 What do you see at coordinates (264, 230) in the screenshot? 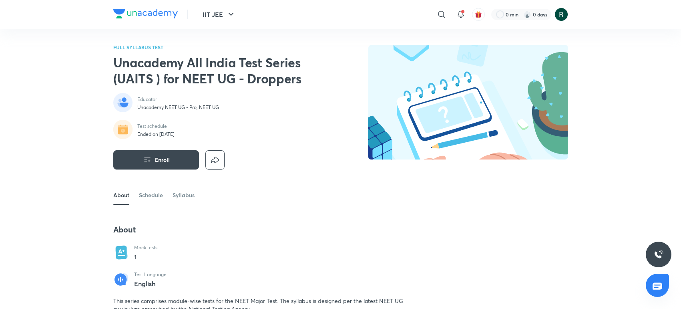
I see `h4: About` at bounding box center [264, 230].